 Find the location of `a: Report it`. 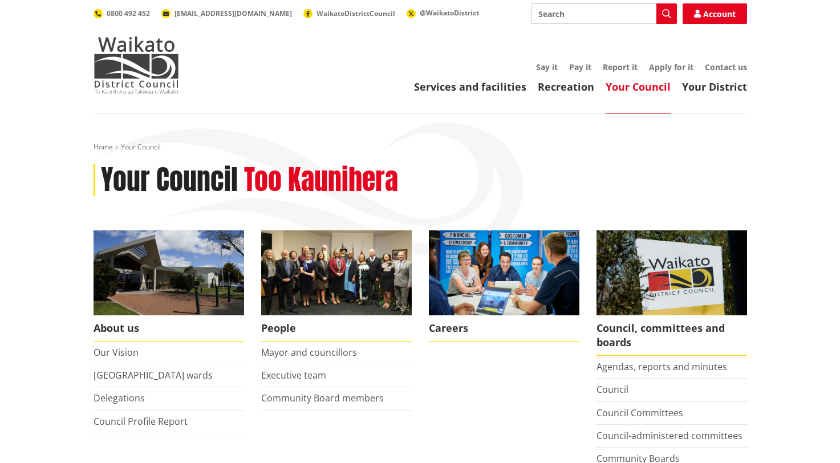

a: Report it is located at coordinates (620, 67).